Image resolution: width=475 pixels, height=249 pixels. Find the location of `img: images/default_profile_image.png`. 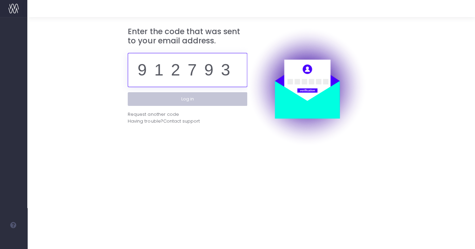

img: images/default_profile_image.png is located at coordinates (14, 240).